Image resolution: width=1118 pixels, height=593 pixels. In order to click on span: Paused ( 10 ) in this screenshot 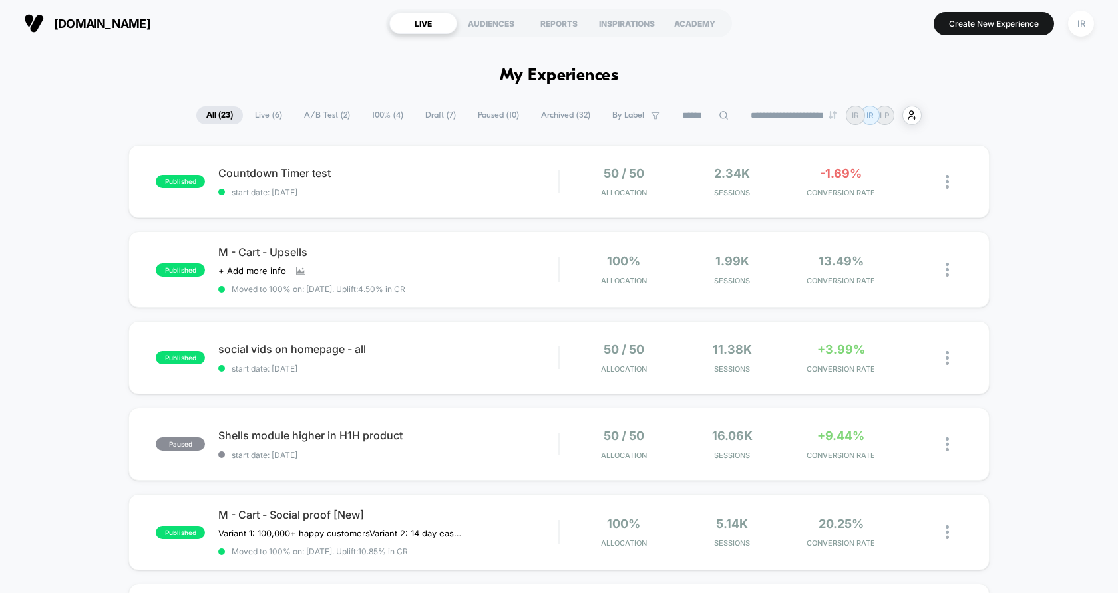, I will do `click(498, 115)`.